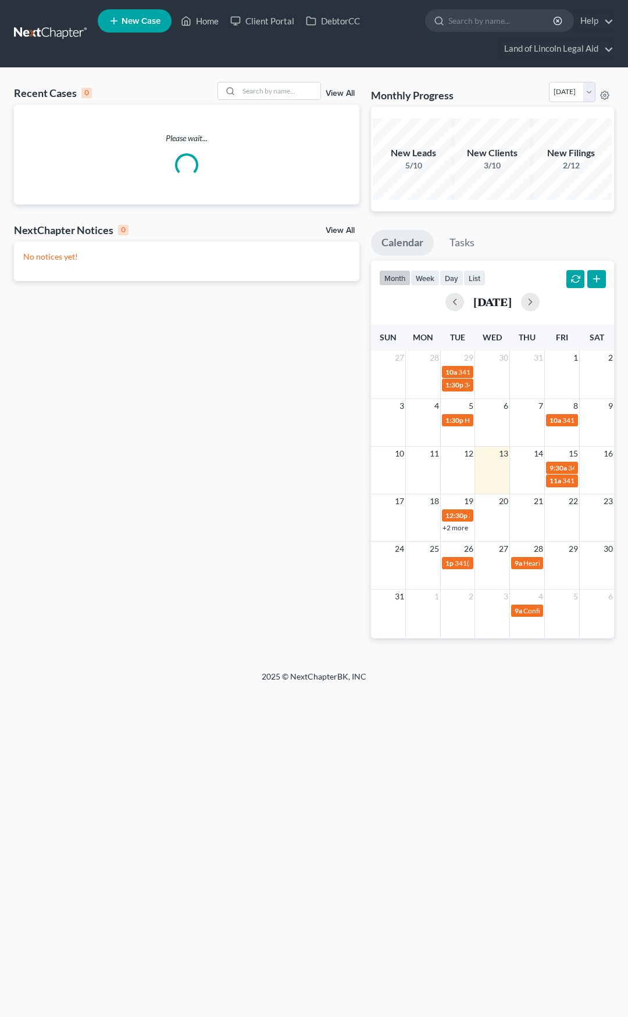 The height and width of the screenshot is (1017, 628). What do you see at coordinates (492, 166) in the screenshot?
I see `div: 3/10` at bounding box center [492, 166].